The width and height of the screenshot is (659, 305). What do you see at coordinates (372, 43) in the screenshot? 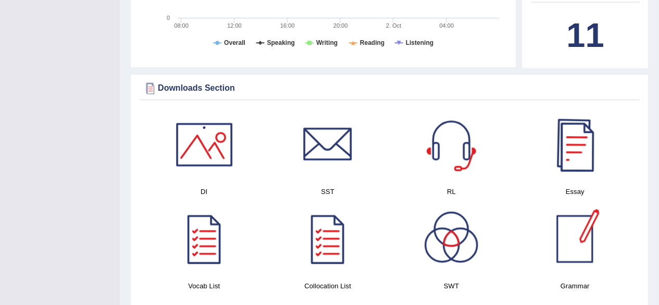
I see `tspan: Reading` at bounding box center [372, 43].